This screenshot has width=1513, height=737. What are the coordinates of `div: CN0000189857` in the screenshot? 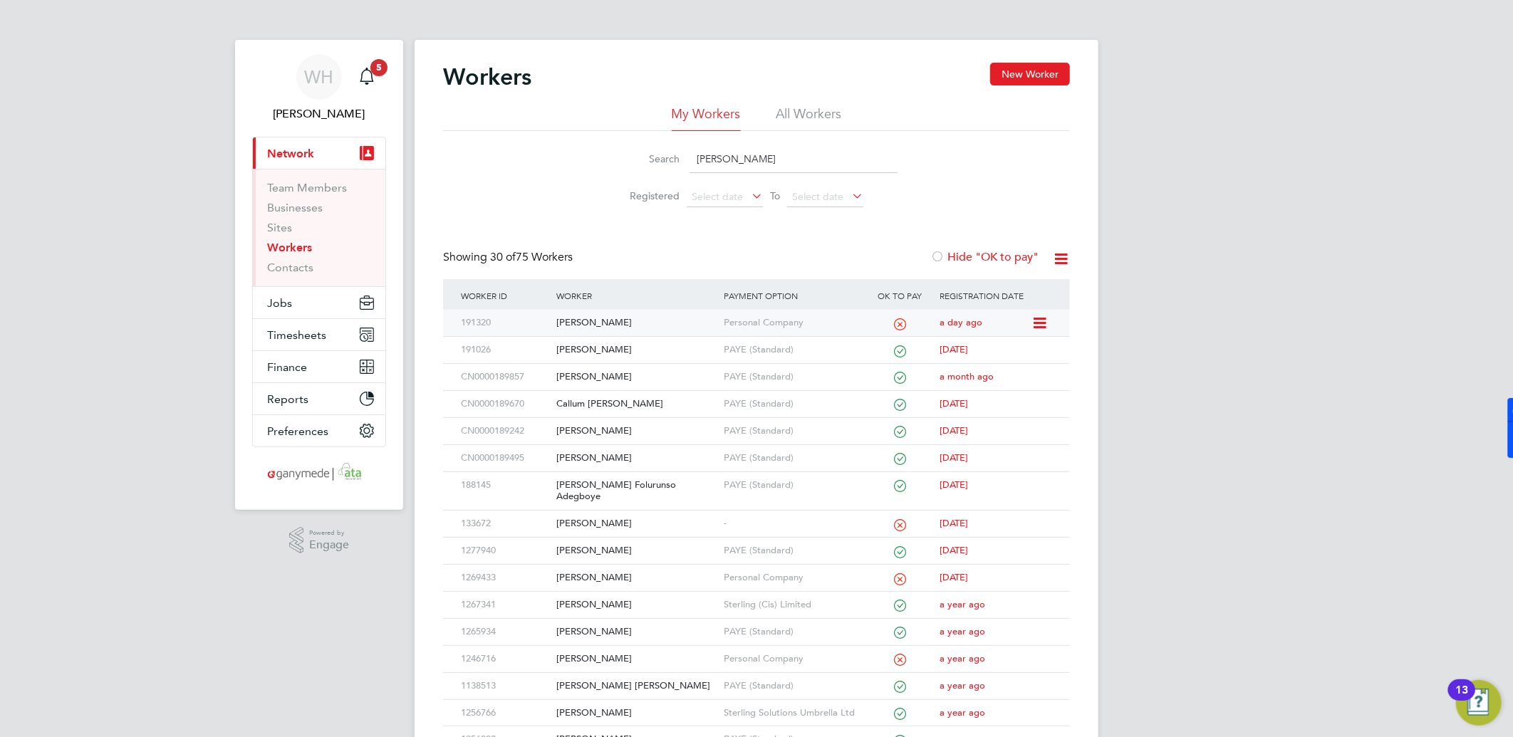 It's located at (505, 377).